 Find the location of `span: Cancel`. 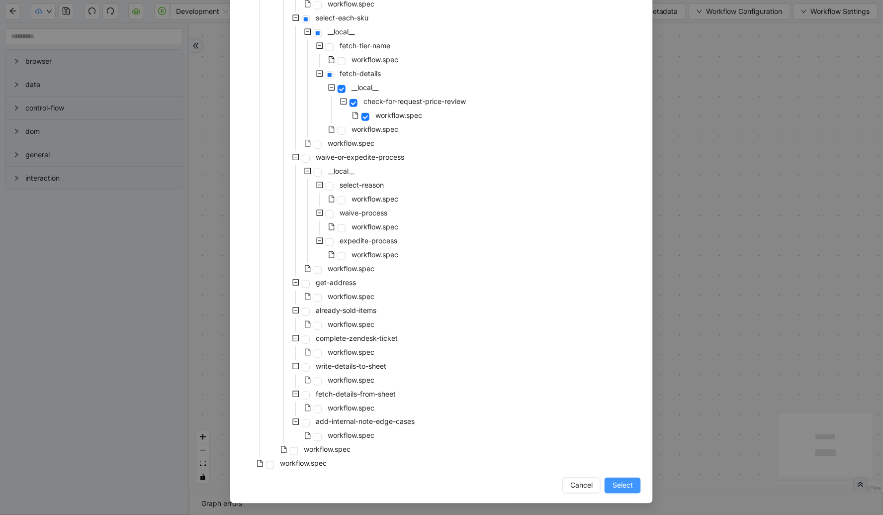

span: Cancel is located at coordinates (581, 485).